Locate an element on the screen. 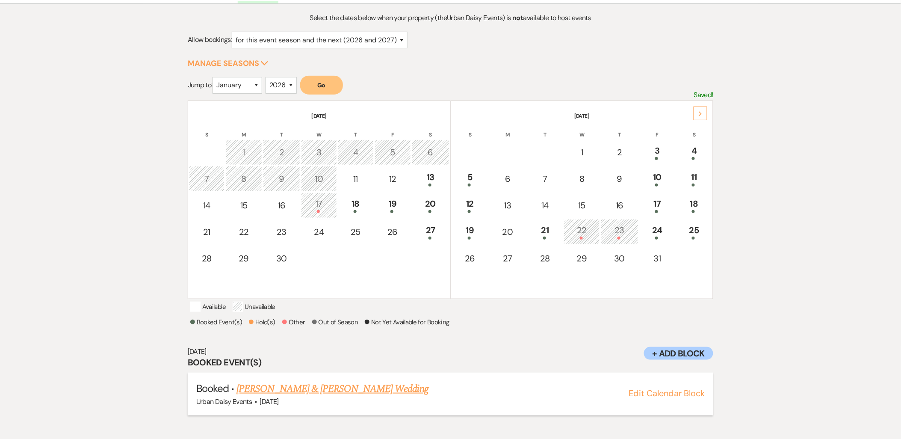 The width and height of the screenshot is (901, 439). p: Other is located at coordinates (294, 322).